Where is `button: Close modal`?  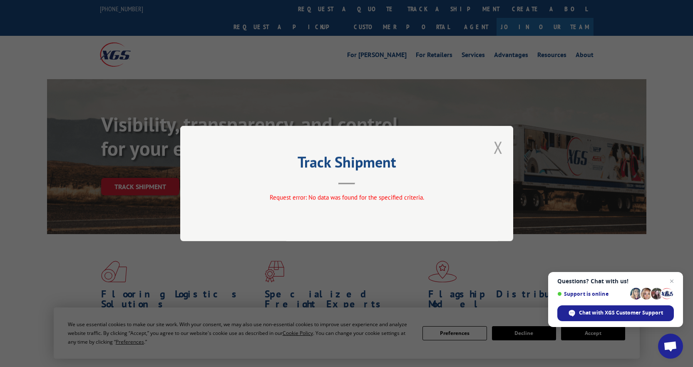
button: Close modal is located at coordinates (498, 147).